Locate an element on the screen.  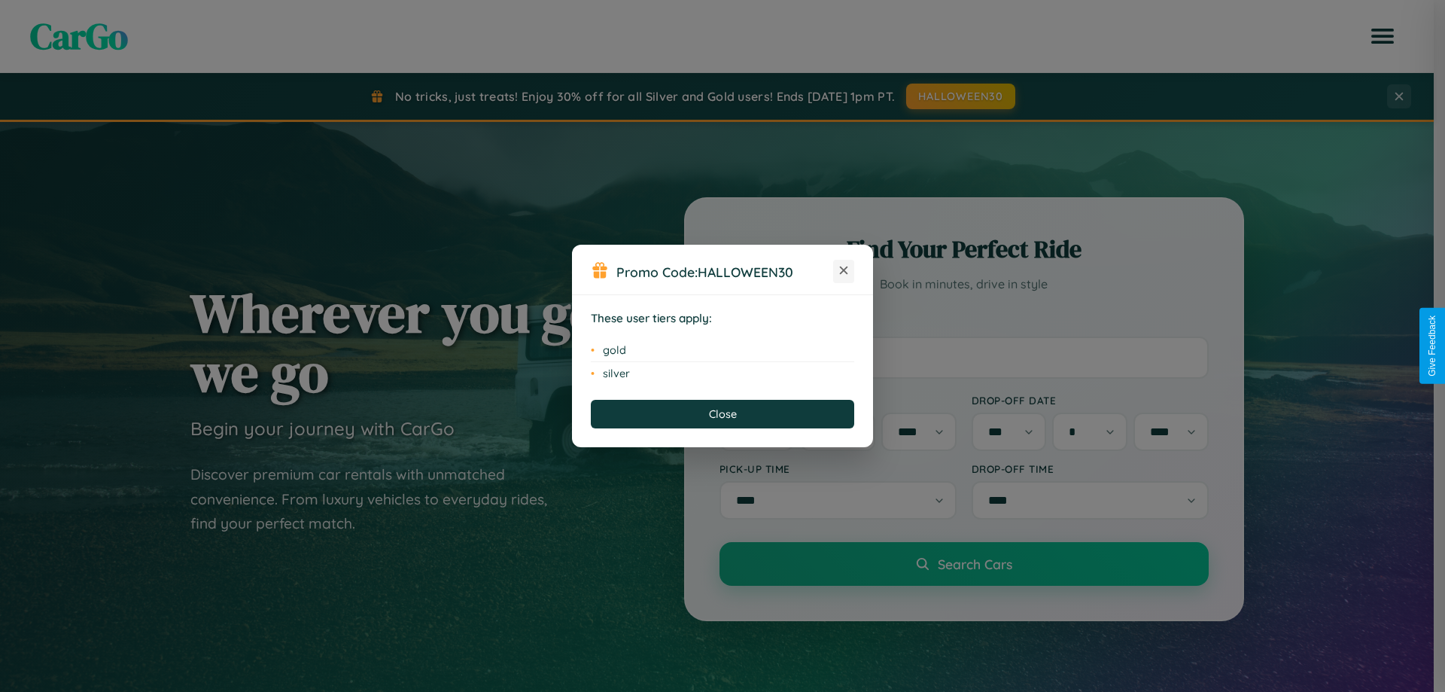
li: gold is located at coordinates (722, 350).